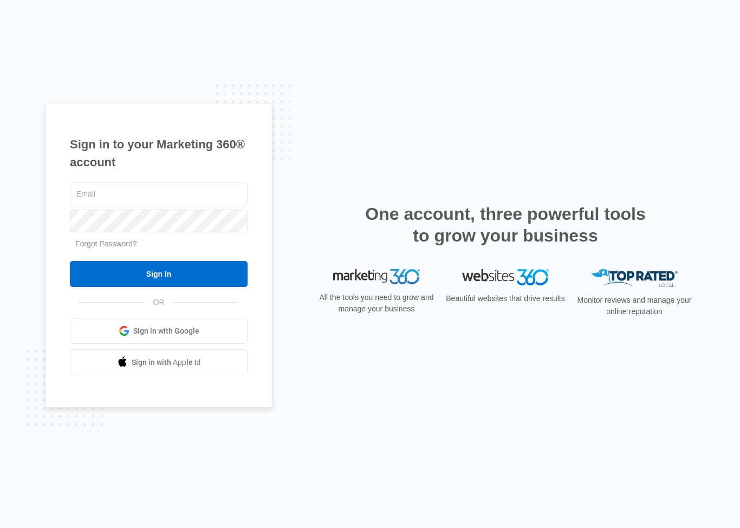 The height and width of the screenshot is (528, 740). I want to click on img: Websites 360, so click(505, 277).